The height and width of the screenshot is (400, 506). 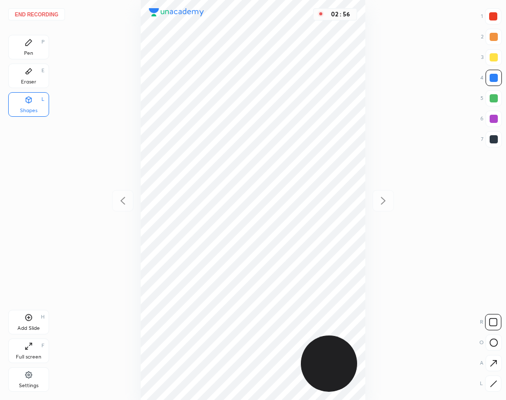 I want to click on div: Pen, so click(x=29, y=53).